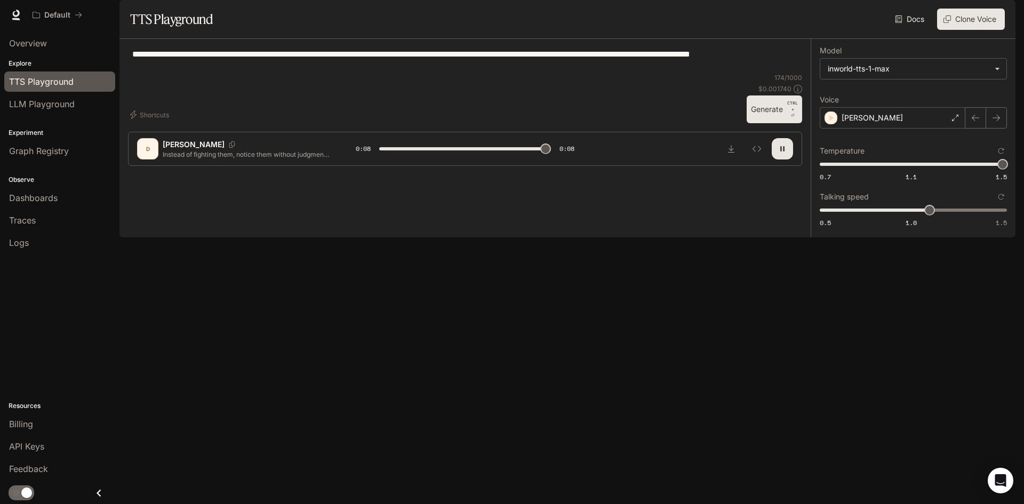 Image resolution: width=1024 pixels, height=504 pixels. What do you see at coordinates (246, 154) in the screenshot?
I see `p: Instead of fighting them, notice them without judgment. Say to yourself, “there’s that thought ag...` at bounding box center [246, 154].